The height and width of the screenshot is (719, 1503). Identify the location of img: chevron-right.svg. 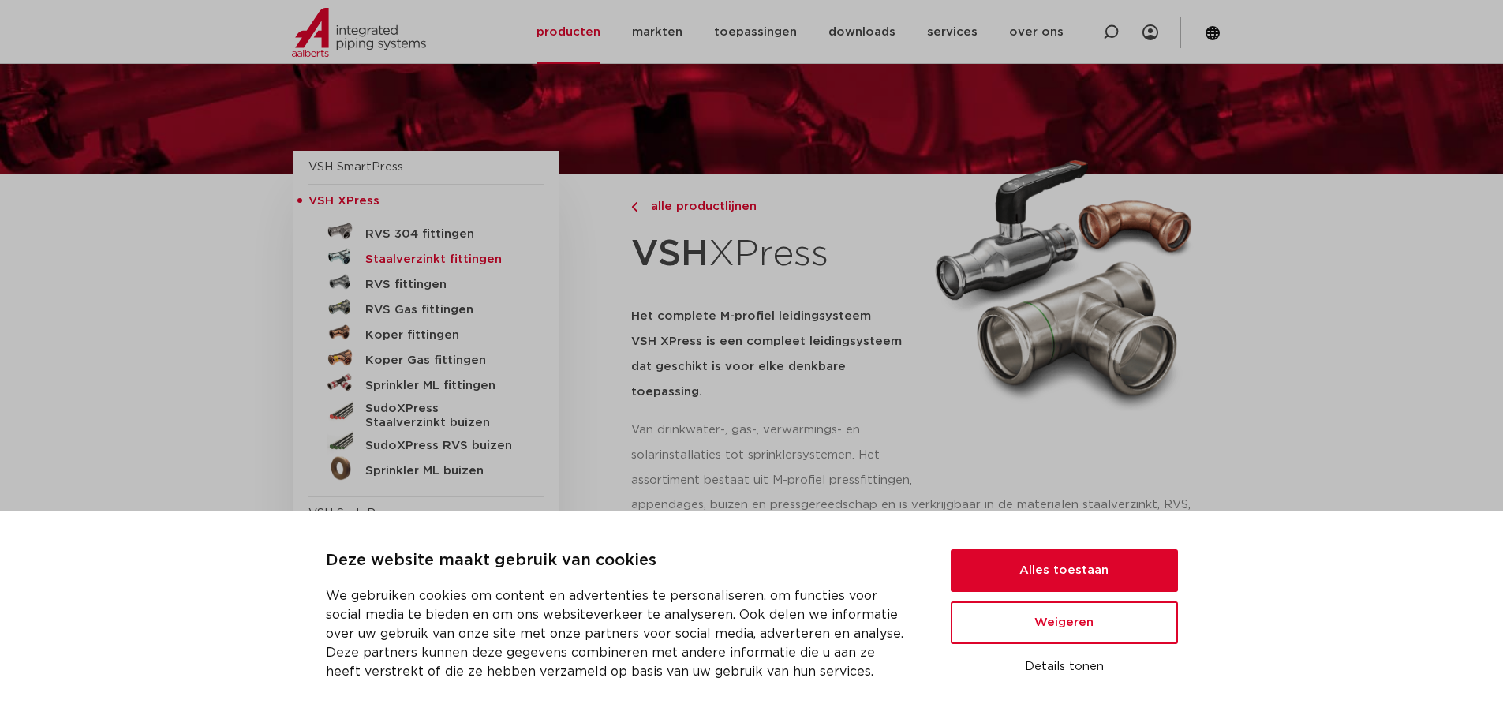
(634, 207).